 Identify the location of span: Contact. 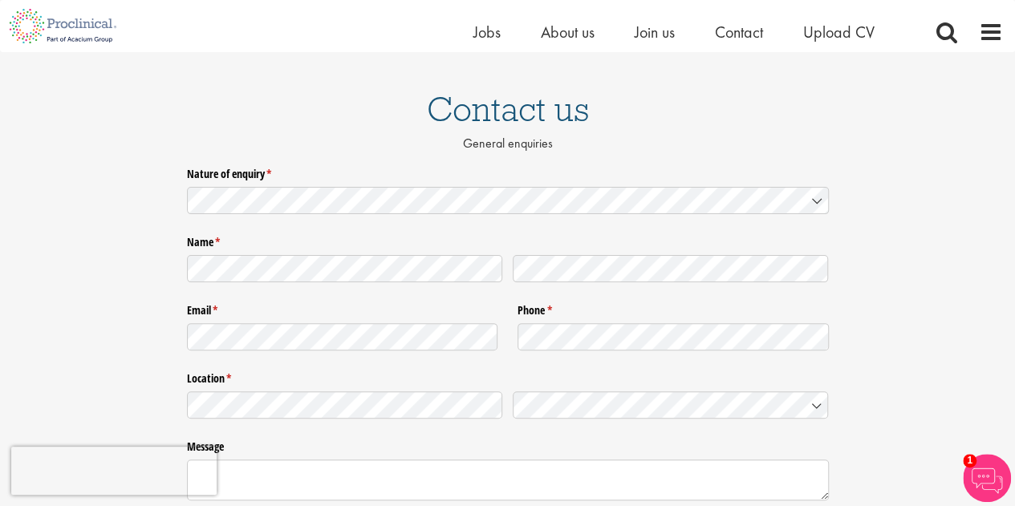
(739, 32).